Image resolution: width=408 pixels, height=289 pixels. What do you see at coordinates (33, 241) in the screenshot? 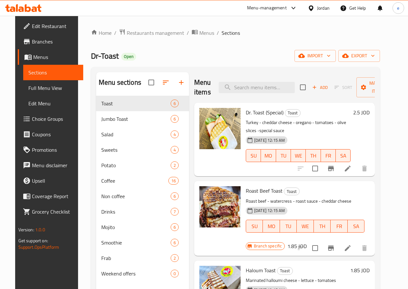
I see `span: Get support on:` at bounding box center [33, 241].